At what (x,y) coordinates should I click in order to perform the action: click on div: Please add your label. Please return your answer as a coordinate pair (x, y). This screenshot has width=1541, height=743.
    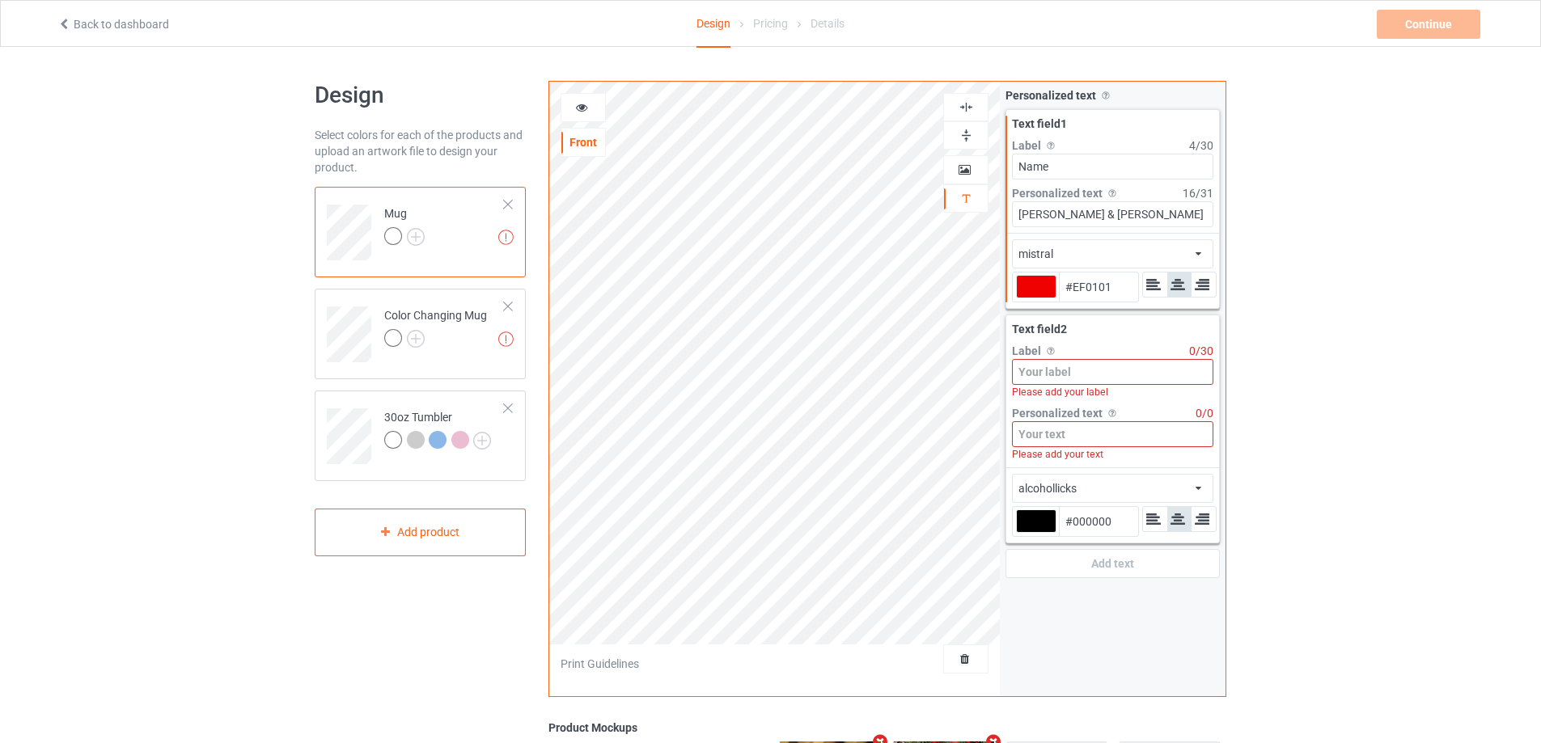
    Looking at the image, I should click on (1112, 392).